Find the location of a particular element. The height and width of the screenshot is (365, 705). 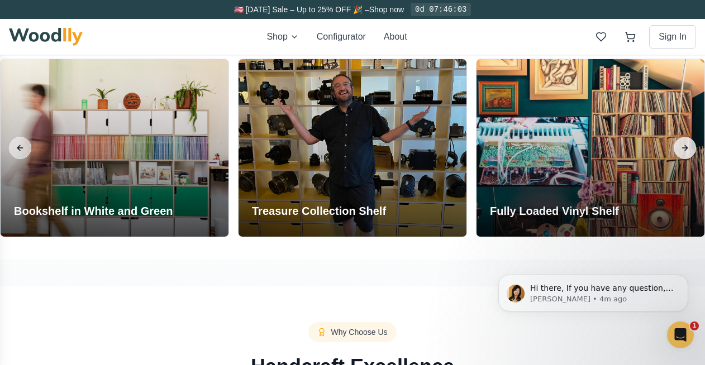

h3: Bookshelf in White and Green is located at coordinates (93, 211).